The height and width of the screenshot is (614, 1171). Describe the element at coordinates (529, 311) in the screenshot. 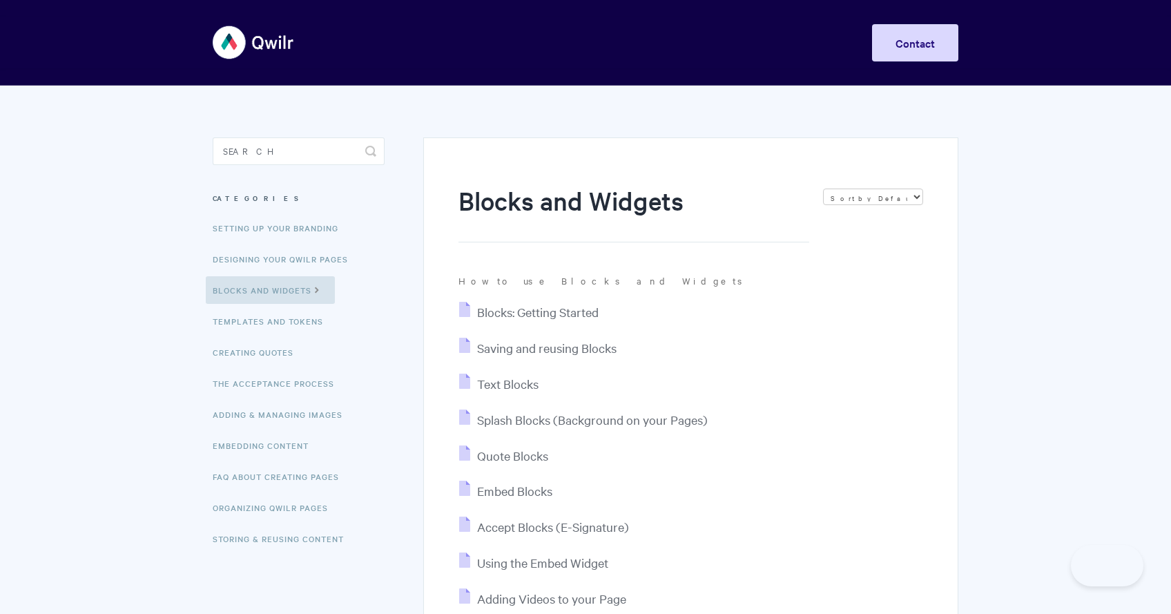

I see `a: Blocks: Getting Started` at that location.